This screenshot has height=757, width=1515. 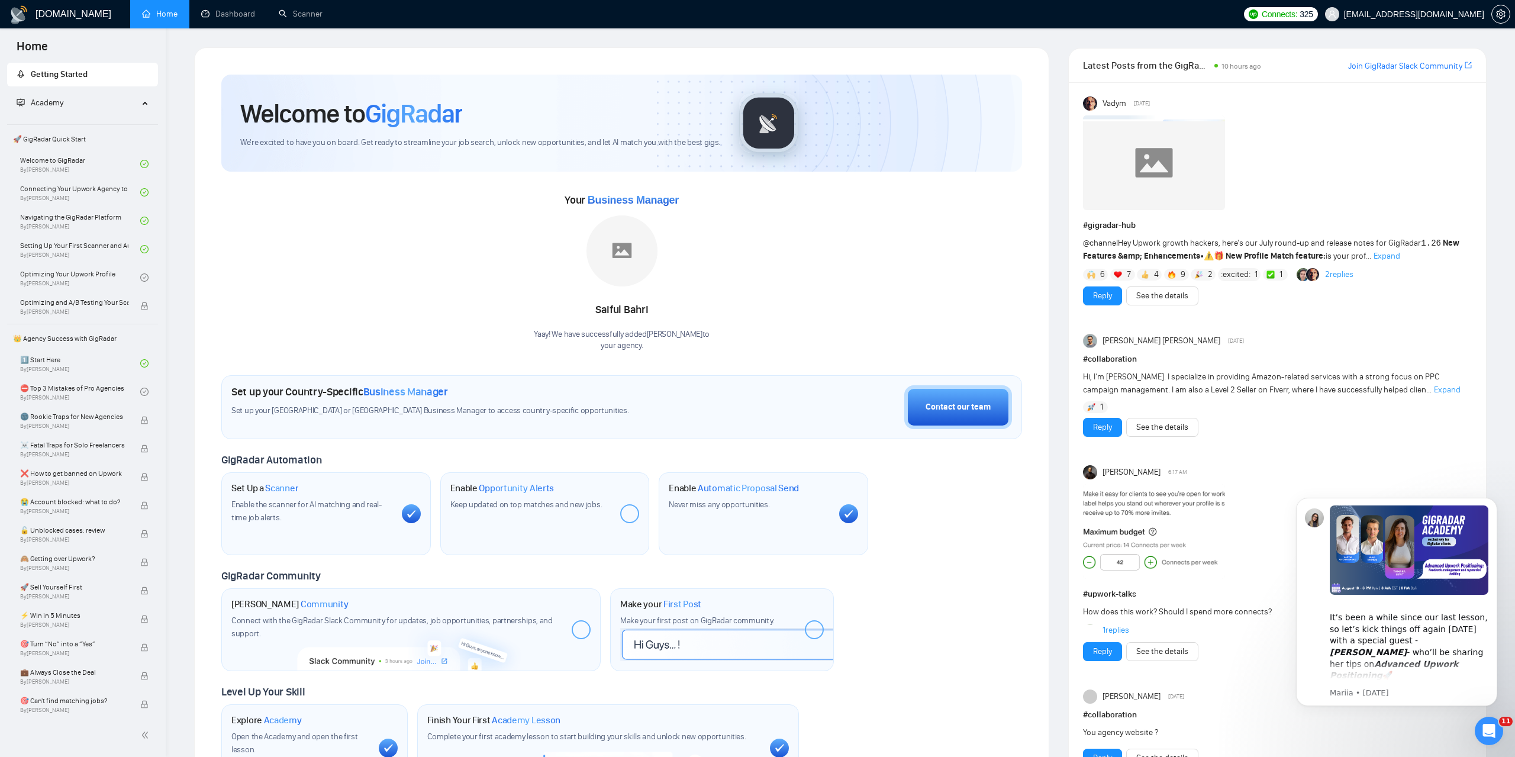 I want to click on span: Keep updated on top matches and new jobs., so click(x=526, y=504).